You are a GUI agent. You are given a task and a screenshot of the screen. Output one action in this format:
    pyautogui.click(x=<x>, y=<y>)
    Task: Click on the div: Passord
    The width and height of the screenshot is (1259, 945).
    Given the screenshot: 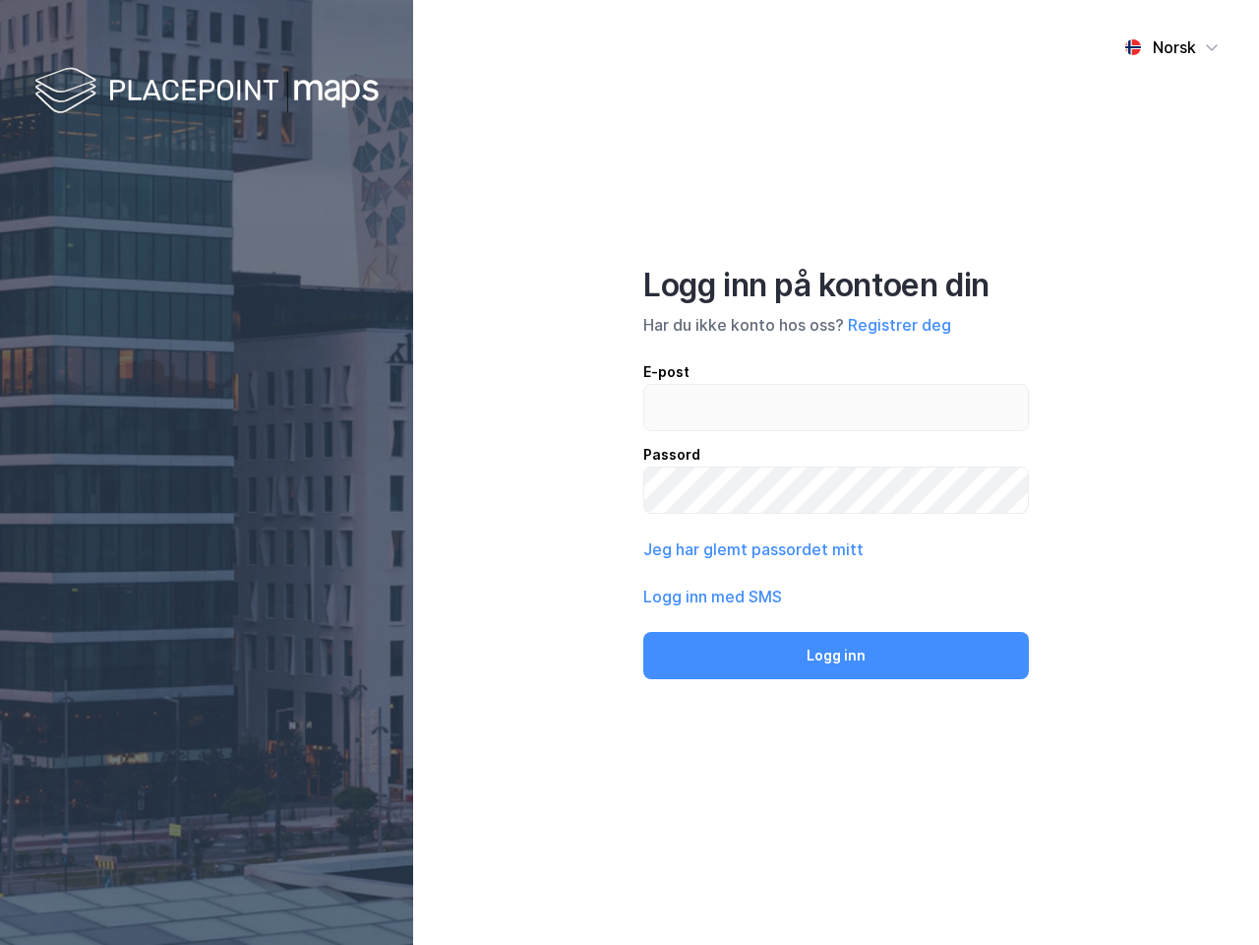 What is the action you would take?
    pyautogui.click(x=836, y=455)
    